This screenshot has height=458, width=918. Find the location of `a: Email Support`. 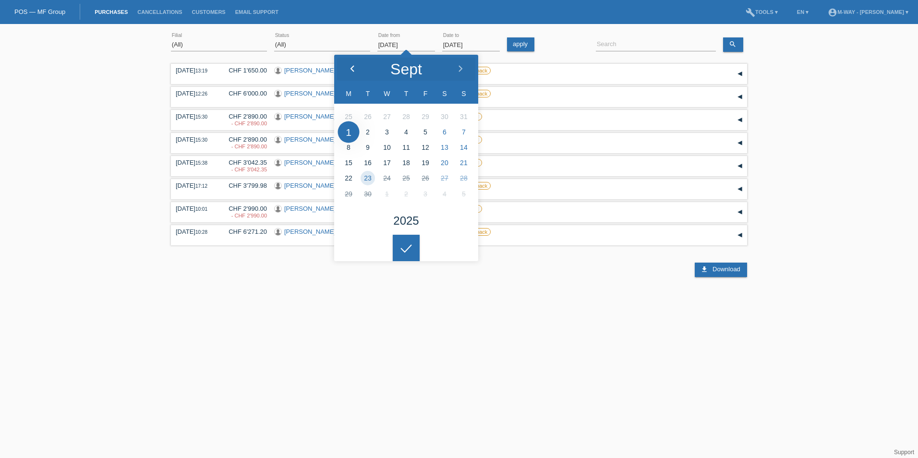

a: Email Support is located at coordinates (257, 12).